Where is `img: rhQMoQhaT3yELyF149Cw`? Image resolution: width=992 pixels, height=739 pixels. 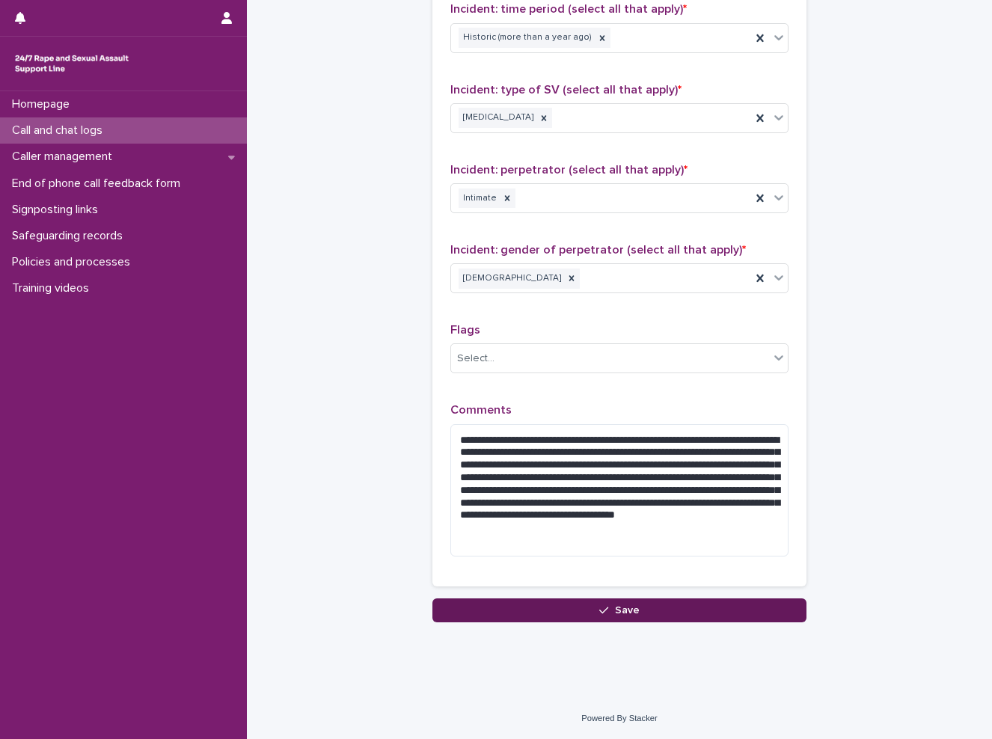 img: rhQMoQhaT3yELyF149Cw is located at coordinates (72, 64).